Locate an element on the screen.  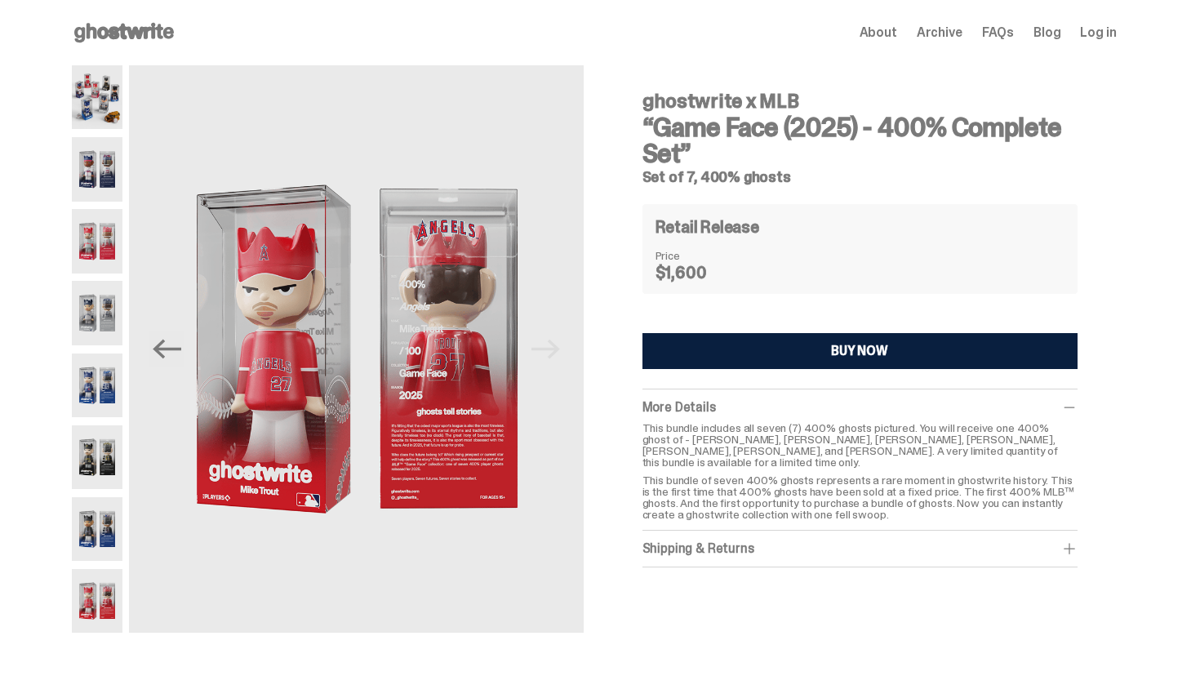
dd: $1,600 is located at coordinates (696, 273).